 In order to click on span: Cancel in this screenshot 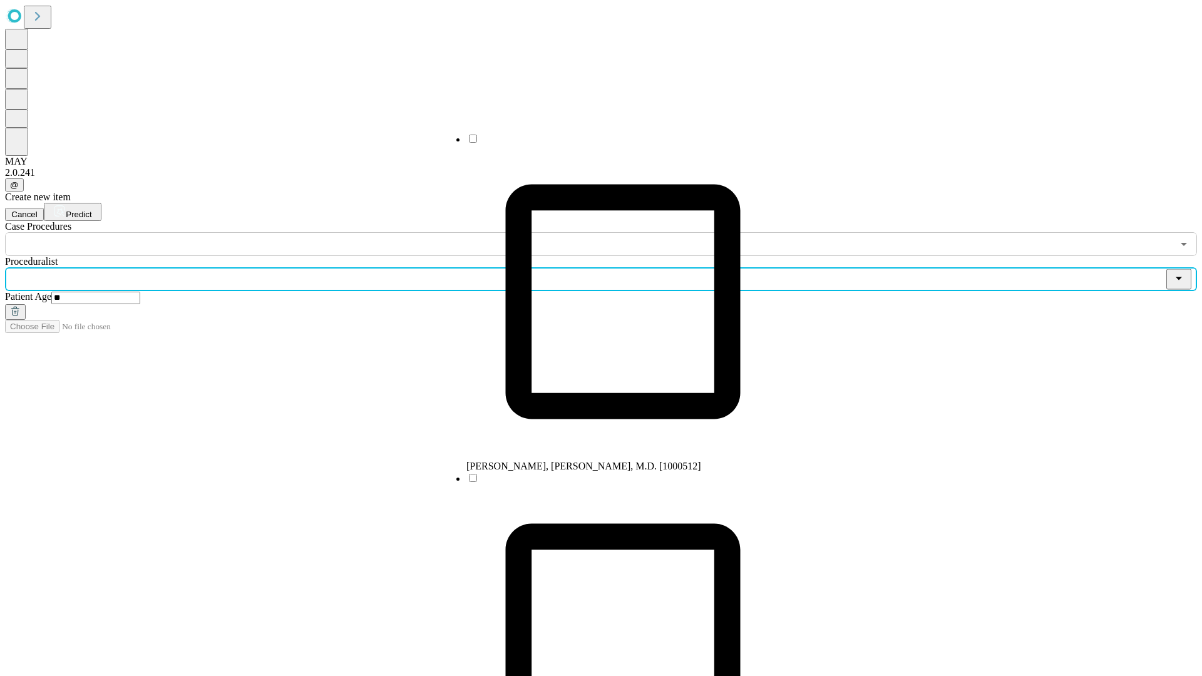, I will do `click(24, 214)`.